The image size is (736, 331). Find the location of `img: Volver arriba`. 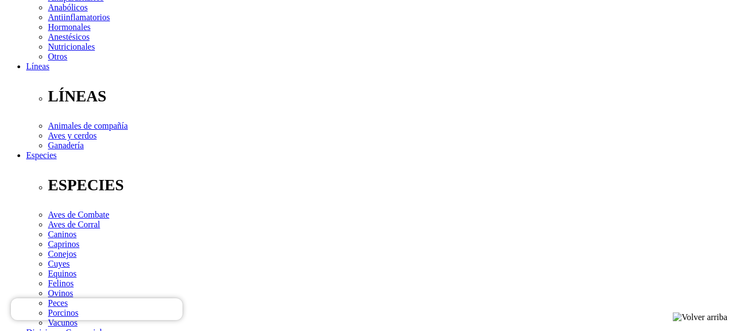

img: Volver arriba is located at coordinates (700, 317).